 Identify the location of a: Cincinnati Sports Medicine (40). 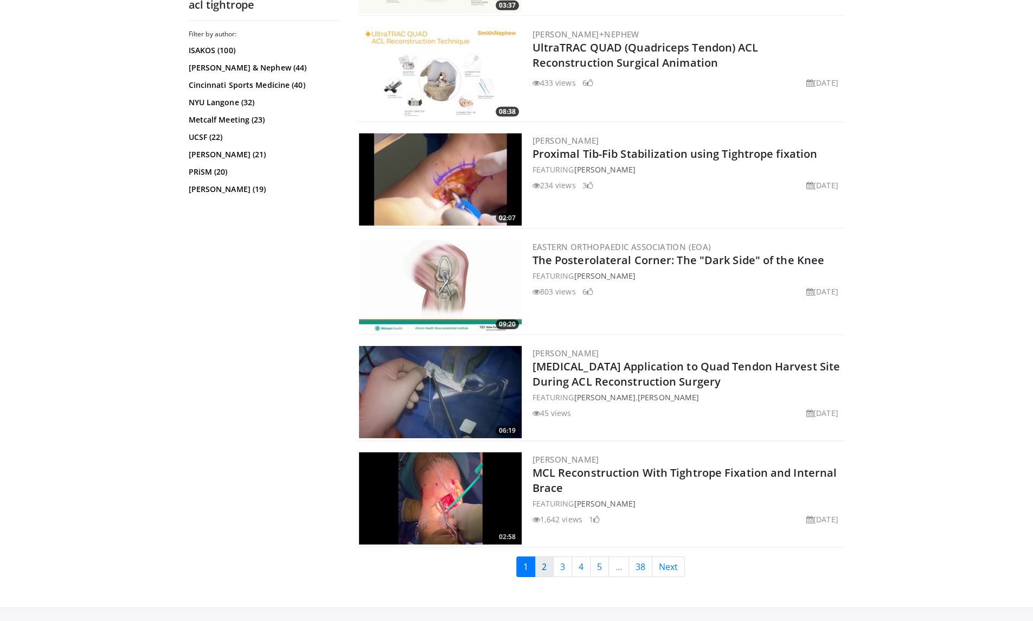
(263, 85).